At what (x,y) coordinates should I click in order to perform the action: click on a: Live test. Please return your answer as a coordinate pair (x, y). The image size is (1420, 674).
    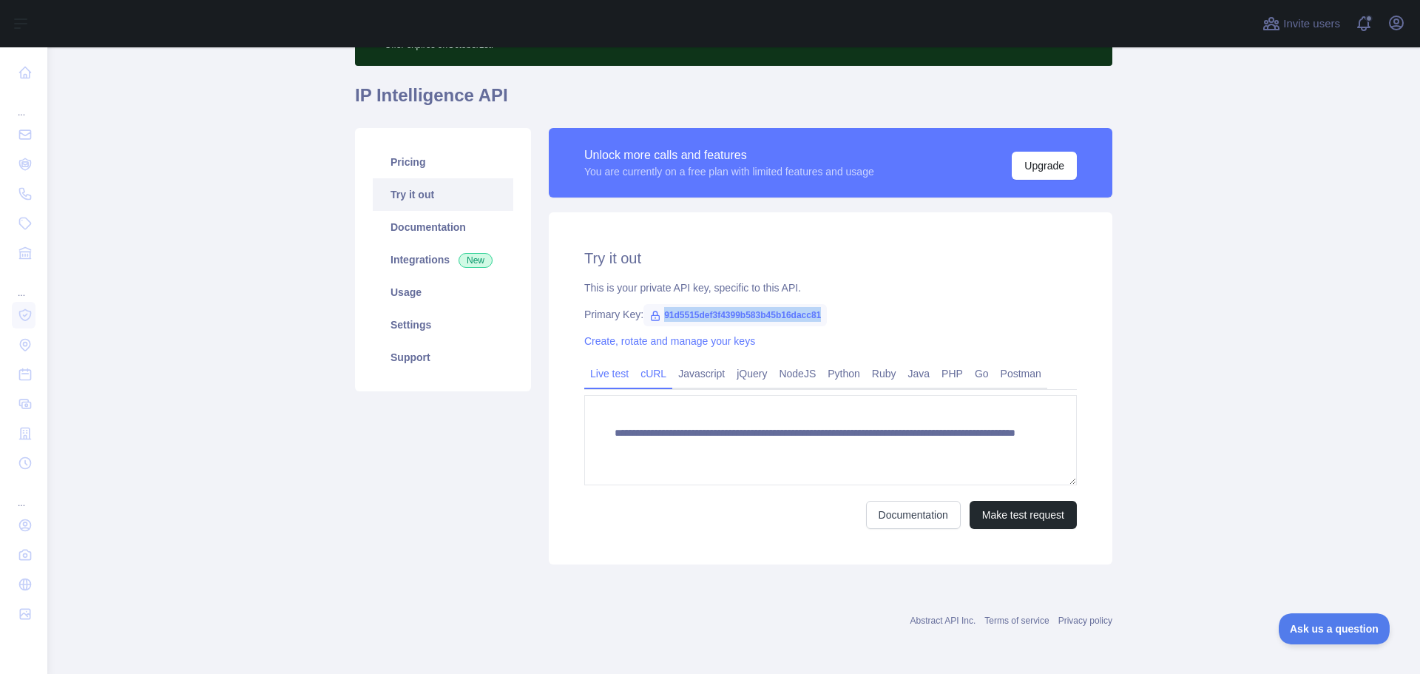
    Looking at the image, I should click on (609, 373).